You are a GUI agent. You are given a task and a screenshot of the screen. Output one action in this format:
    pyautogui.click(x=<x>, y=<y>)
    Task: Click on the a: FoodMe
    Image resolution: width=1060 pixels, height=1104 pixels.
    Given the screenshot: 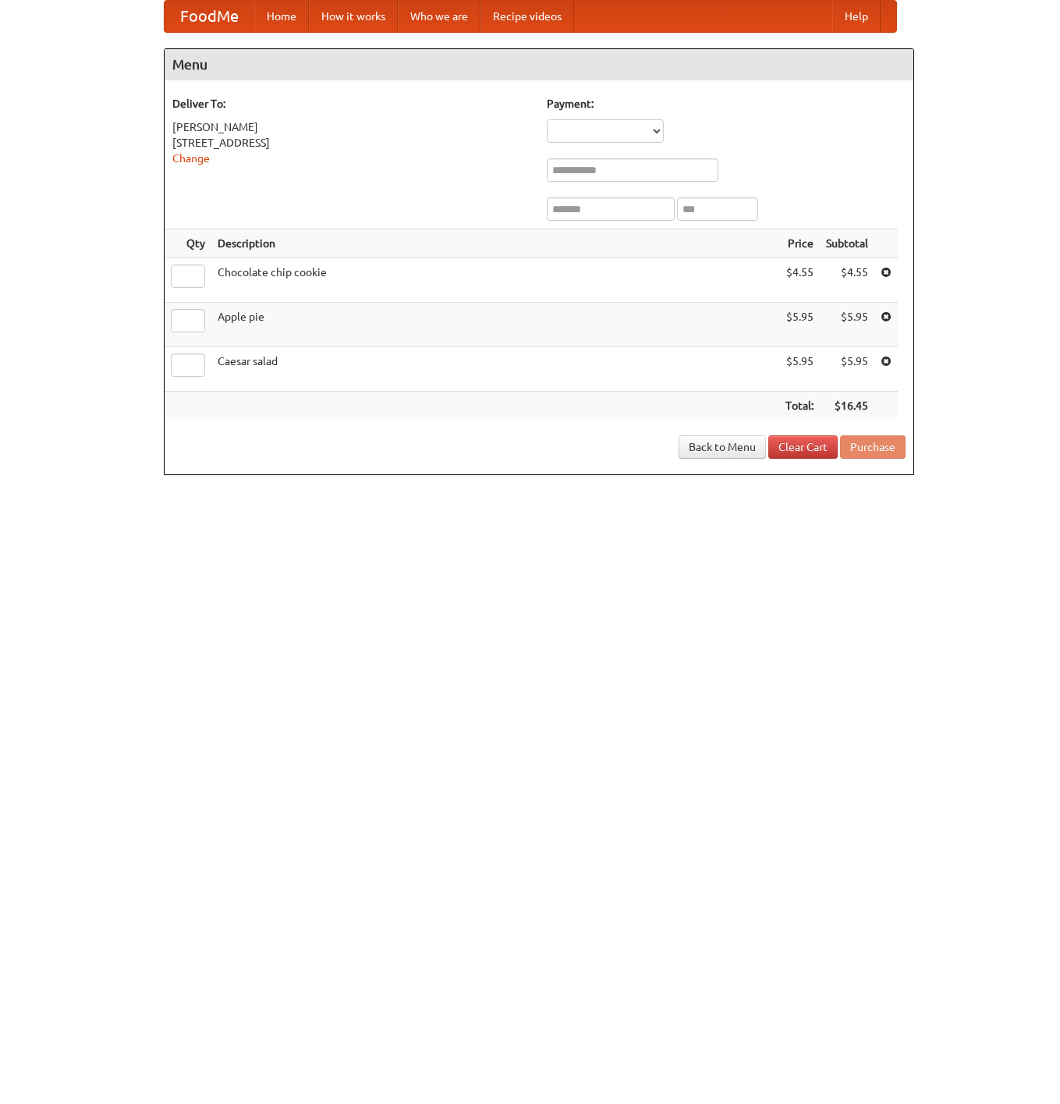 What is the action you would take?
    pyautogui.click(x=209, y=16)
    